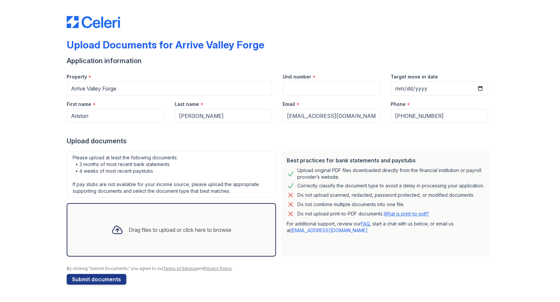  Describe the element at coordinates (386, 227) in the screenshot. I see `p: For additional support, review our , start a chat with us below, or email us at` at that location.